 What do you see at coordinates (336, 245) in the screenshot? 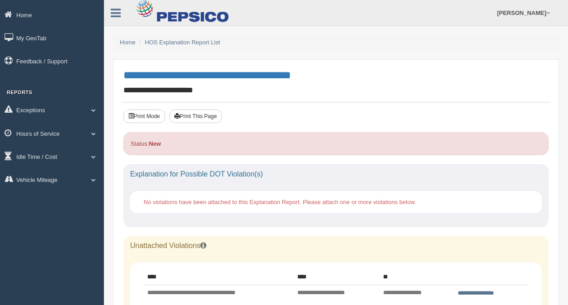
I see `div: Unattached Violations` at bounding box center [336, 245].